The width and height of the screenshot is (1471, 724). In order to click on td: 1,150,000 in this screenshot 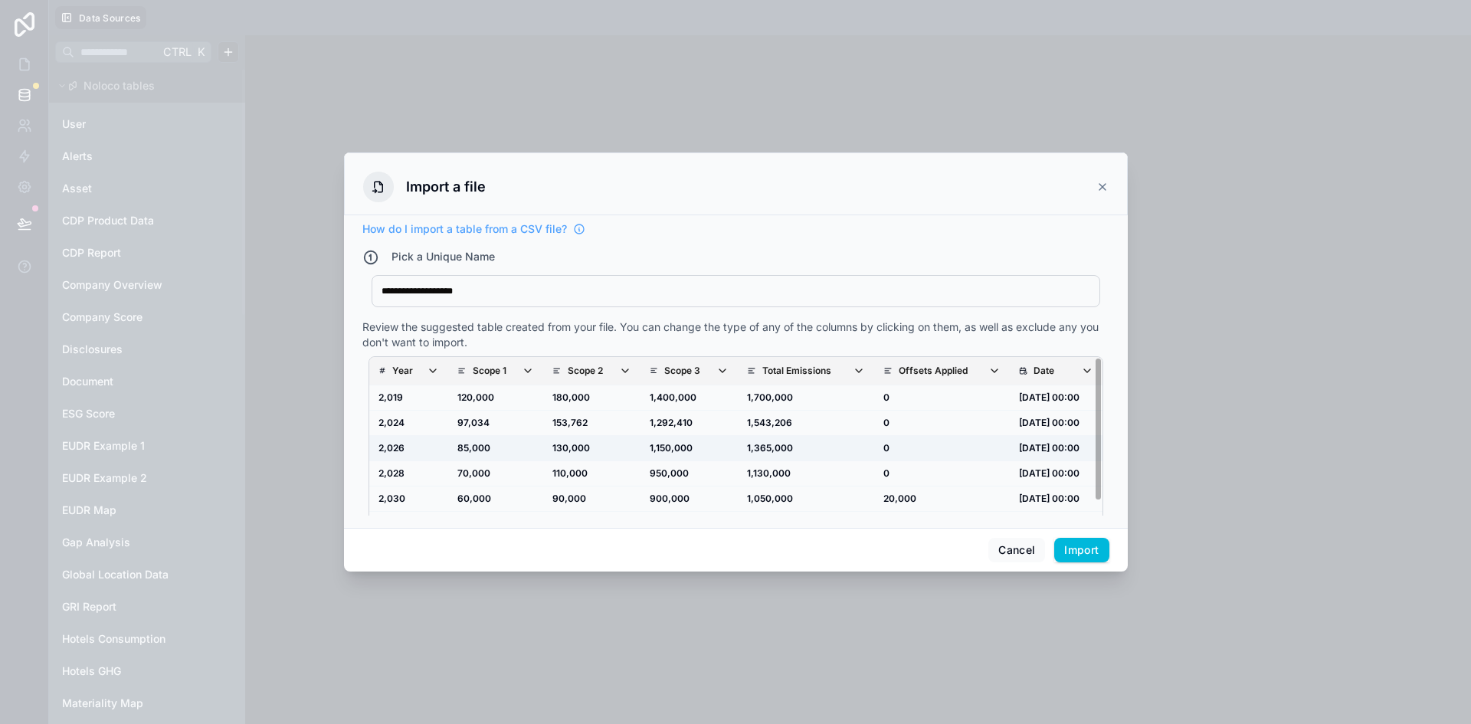, I will do `click(689, 448)`.